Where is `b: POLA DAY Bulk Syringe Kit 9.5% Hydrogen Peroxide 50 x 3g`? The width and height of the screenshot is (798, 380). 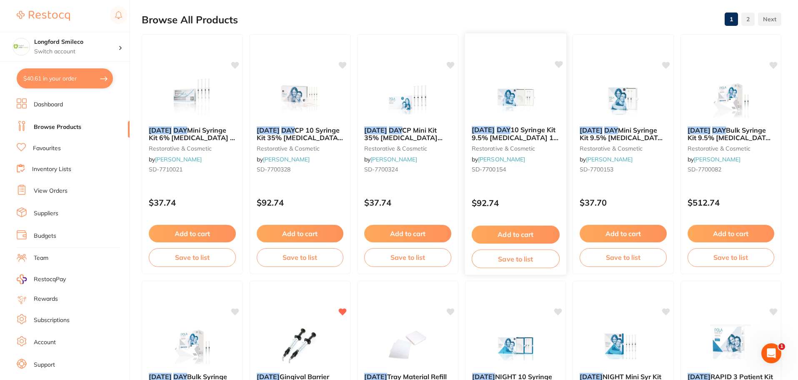 b: POLA DAY Bulk Syringe Kit 9.5% Hydrogen Peroxide 50 x 3g is located at coordinates (731, 134).